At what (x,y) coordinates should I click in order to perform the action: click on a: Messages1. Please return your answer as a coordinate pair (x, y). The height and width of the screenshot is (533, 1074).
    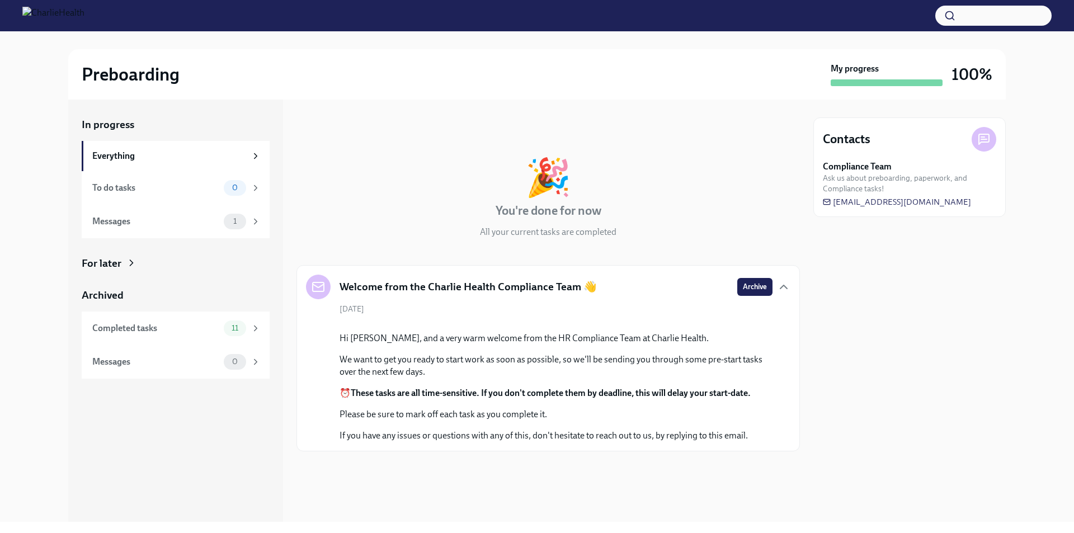
    Looking at the image, I should click on (176, 222).